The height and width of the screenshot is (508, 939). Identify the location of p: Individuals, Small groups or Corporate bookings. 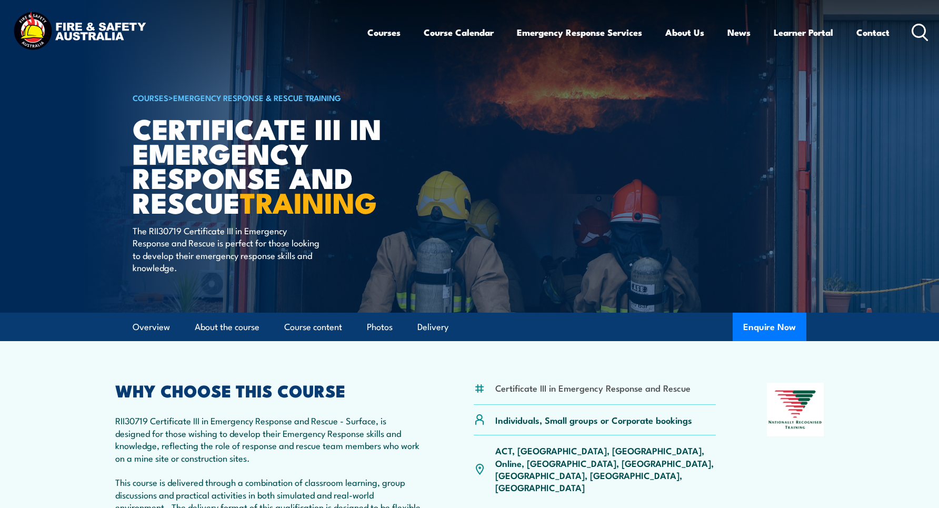
(594, 419).